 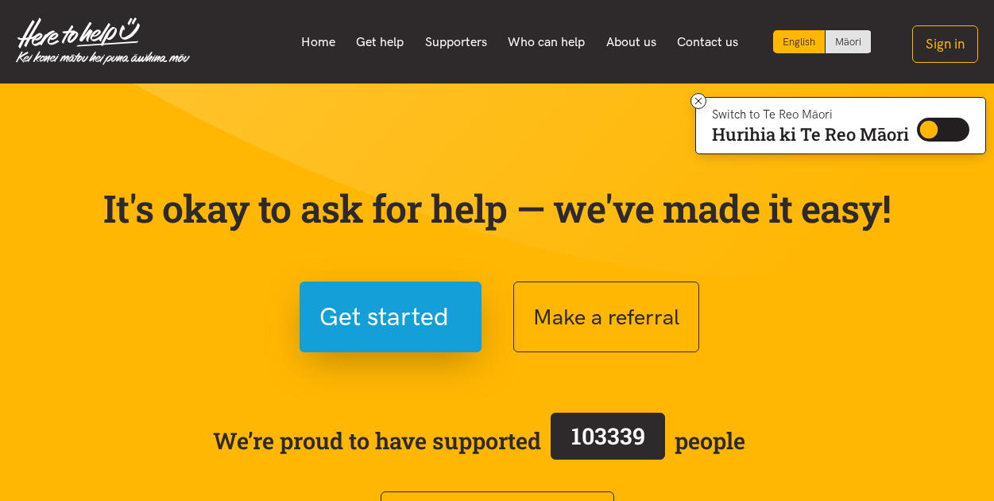 I want to click on span: 103339, so click(x=608, y=436).